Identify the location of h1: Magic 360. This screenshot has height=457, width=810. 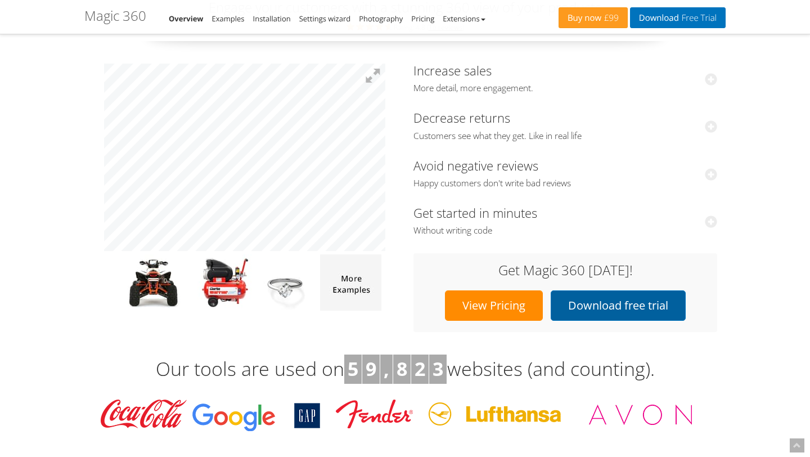
(115, 16).